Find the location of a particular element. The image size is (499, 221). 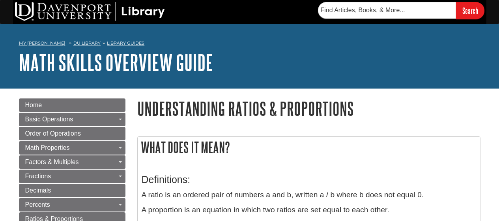

a: DU Library is located at coordinates (87, 43).